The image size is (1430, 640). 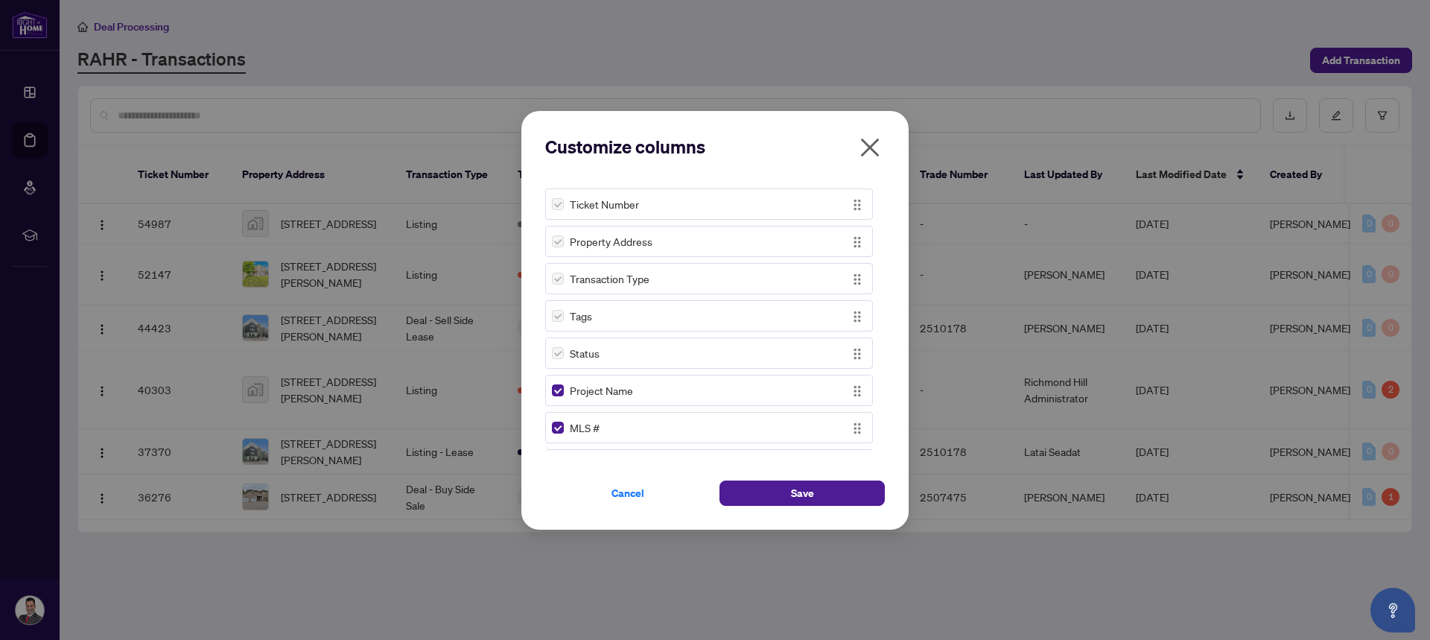 I want to click on span: Transaction Type, so click(x=609, y=279).